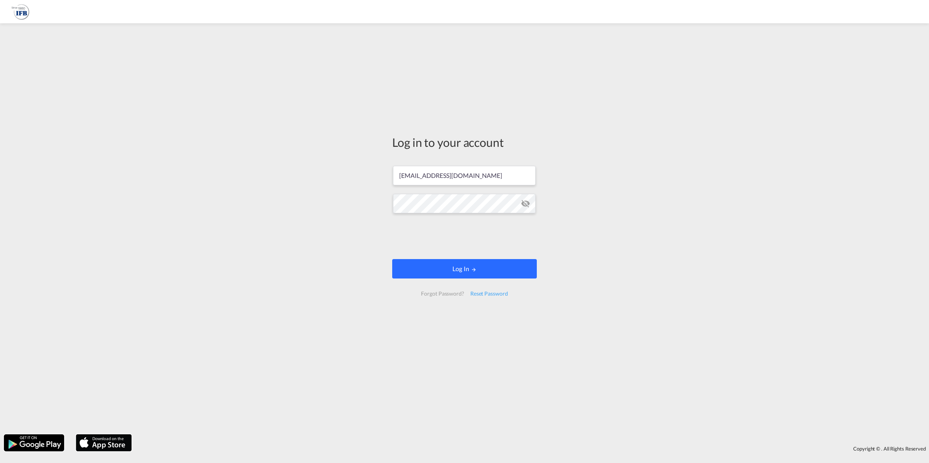  Describe the element at coordinates (464, 142) in the screenshot. I see `div: Log in to your account` at that location.